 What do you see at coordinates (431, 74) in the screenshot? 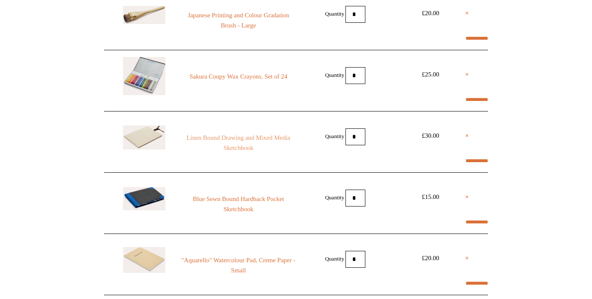
I see `div: £25.00` at bounding box center [431, 74].